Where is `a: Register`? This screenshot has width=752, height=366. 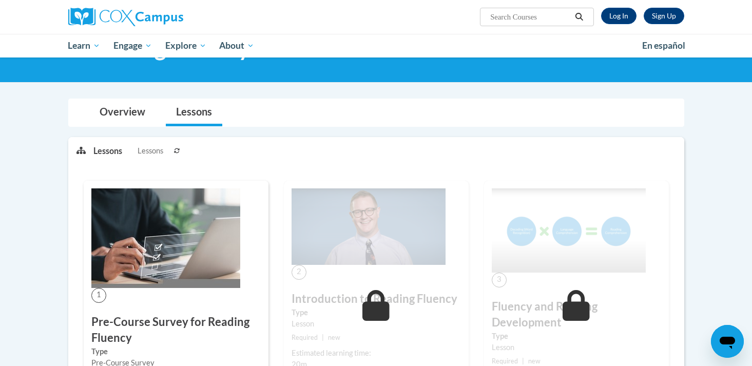 a: Register is located at coordinates (663, 16).